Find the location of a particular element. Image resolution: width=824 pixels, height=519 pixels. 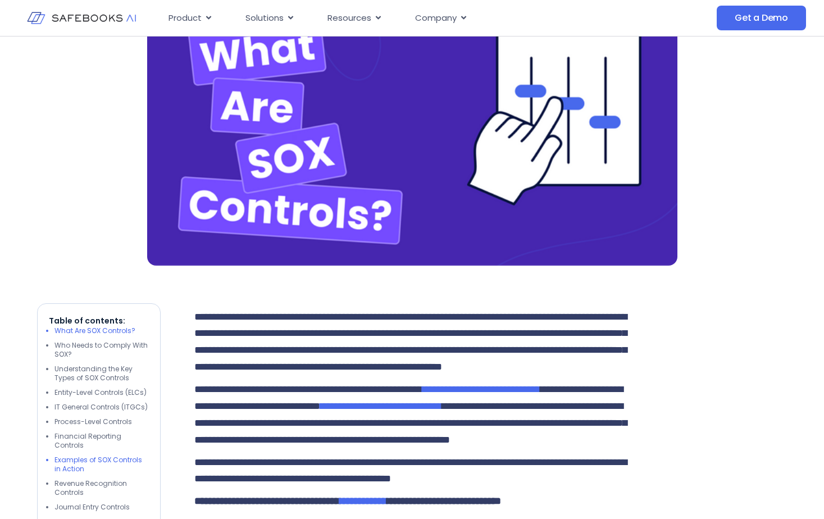

li: Understanding the Key Types of SOX Controls is located at coordinates (102, 374).